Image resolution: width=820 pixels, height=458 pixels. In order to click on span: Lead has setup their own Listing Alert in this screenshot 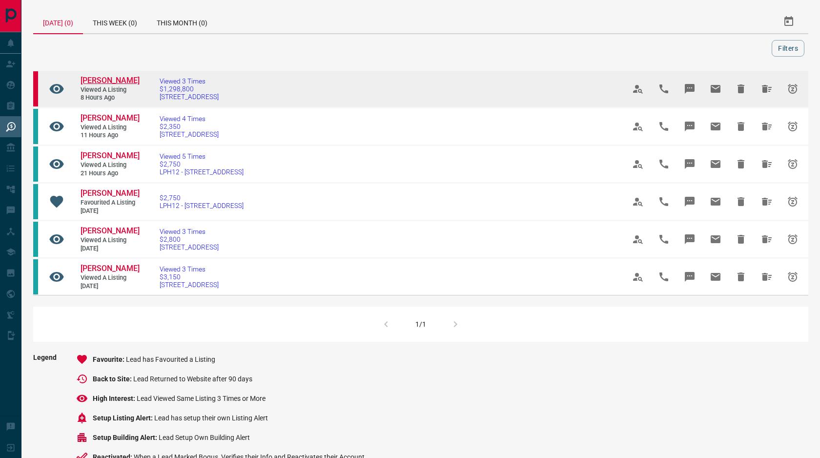, I will do `click(211, 418)`.